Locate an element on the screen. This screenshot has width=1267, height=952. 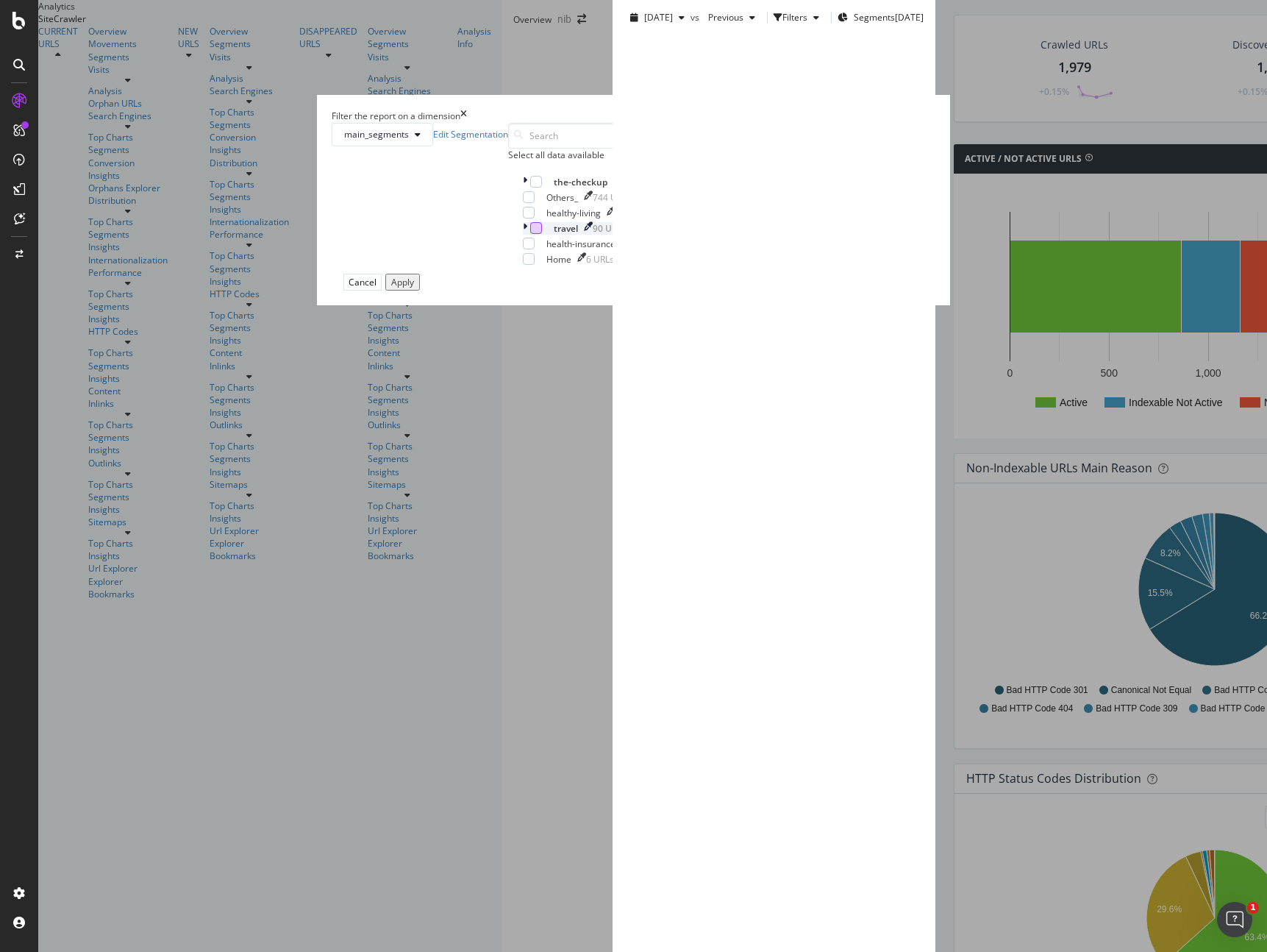
button: main_segments is located at coordinates (382, 134).